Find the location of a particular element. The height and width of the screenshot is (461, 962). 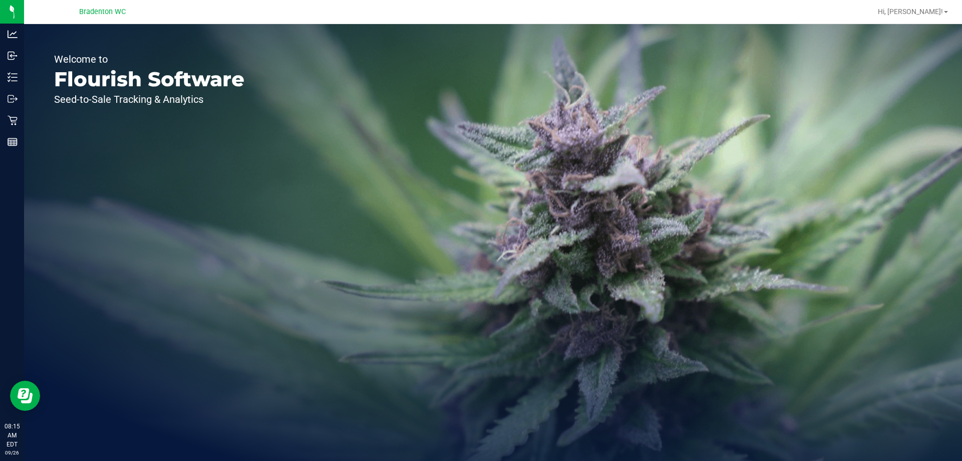

span: Bradenton WC is located at coordinates (102, 12).